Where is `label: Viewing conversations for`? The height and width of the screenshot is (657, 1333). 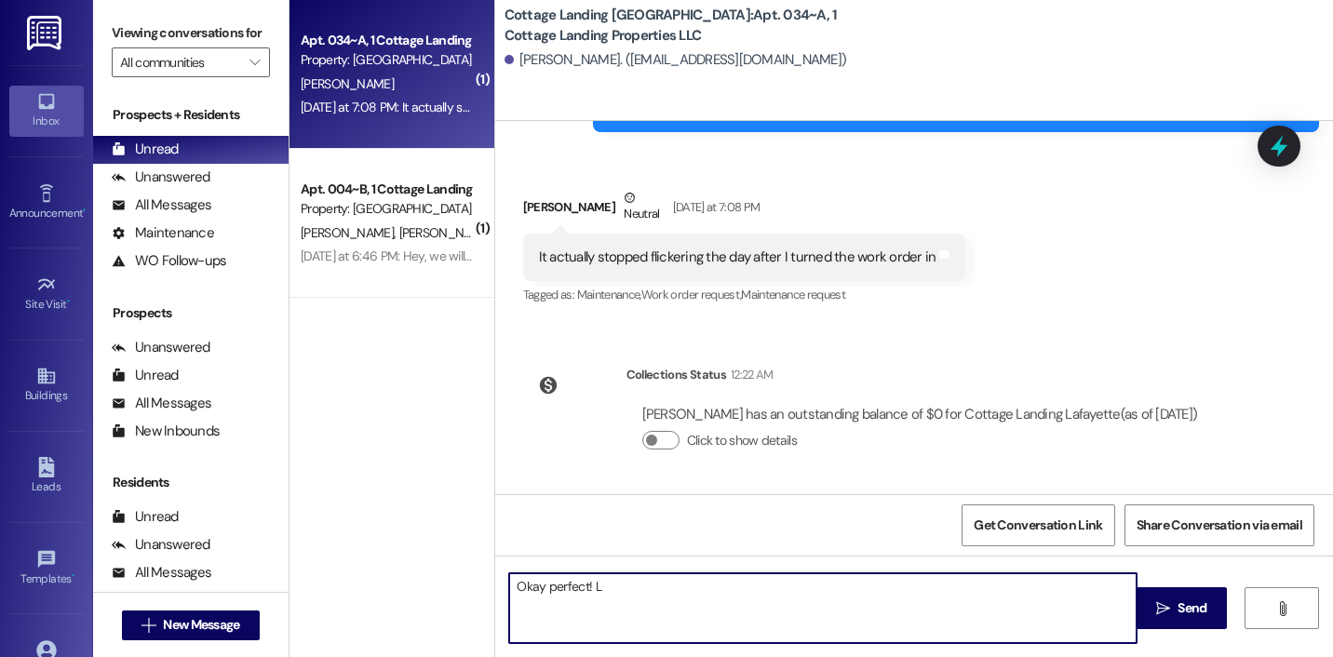 label: Viewing conversations for is located at coordinates (191, 33).